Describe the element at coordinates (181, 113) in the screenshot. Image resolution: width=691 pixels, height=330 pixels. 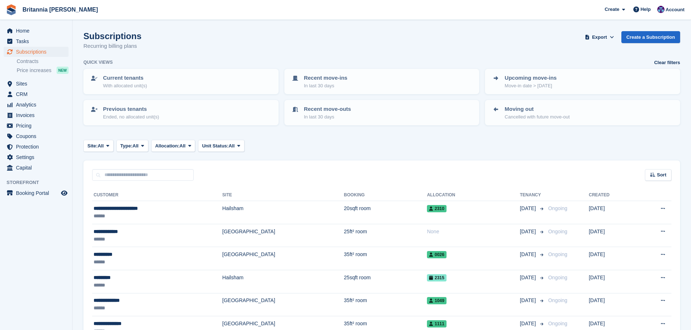
I see `a: Previous tenants Ended, no allocated unit(s)` at that location.